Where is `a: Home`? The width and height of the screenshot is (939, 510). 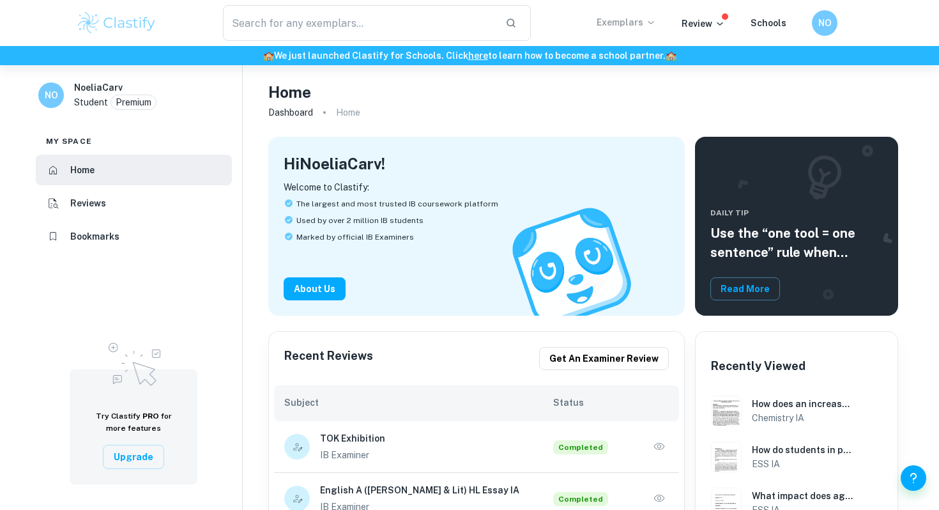 a: Home is located at coordinates (134, 170).